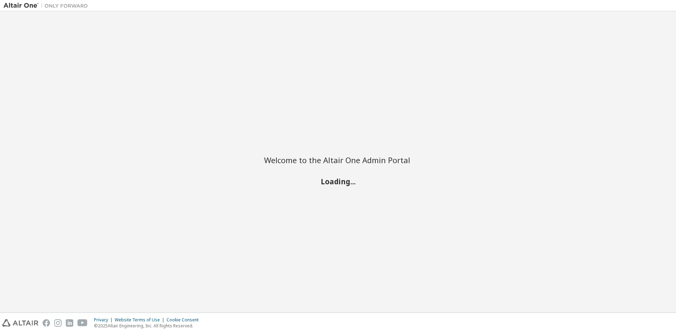  Describe the element at coordinates (69, 323) in the screenshot. I see `img: linkedin.svg` at that location.